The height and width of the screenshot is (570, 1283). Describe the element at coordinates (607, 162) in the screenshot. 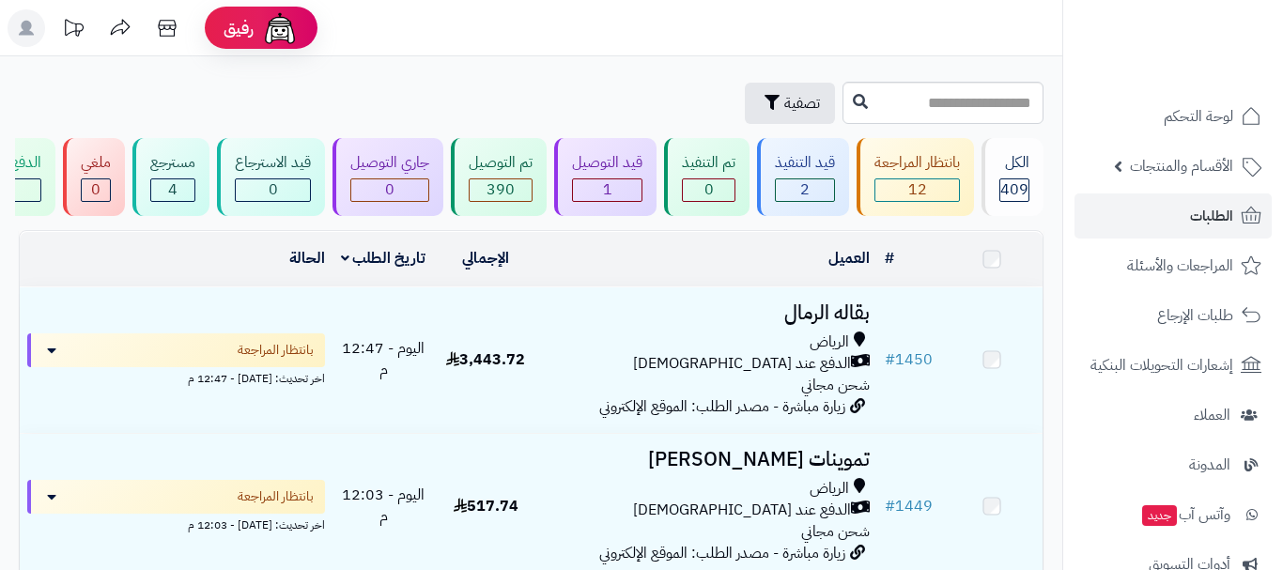

I see `div: قيد التوصيل` at that location.